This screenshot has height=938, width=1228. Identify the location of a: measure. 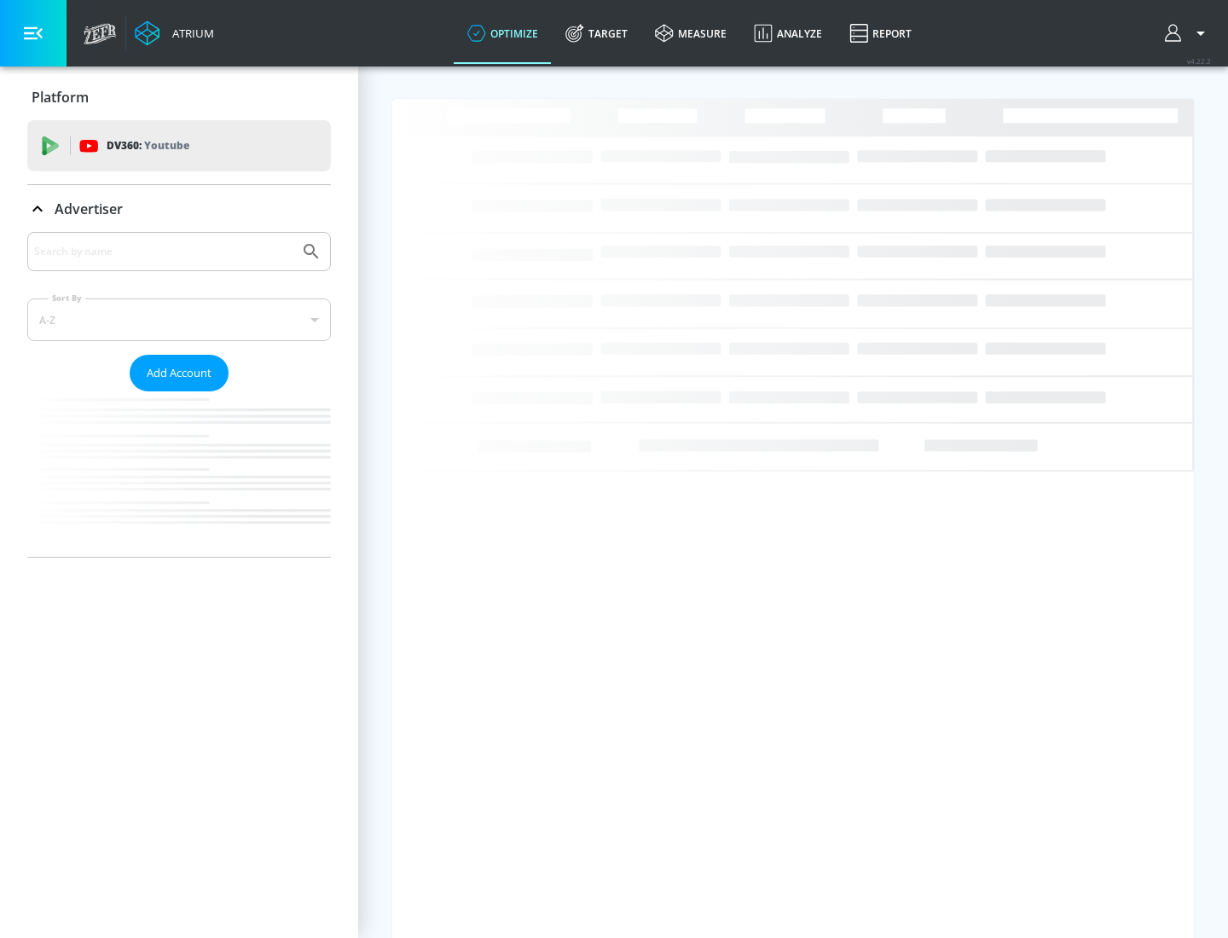
(691, 33).